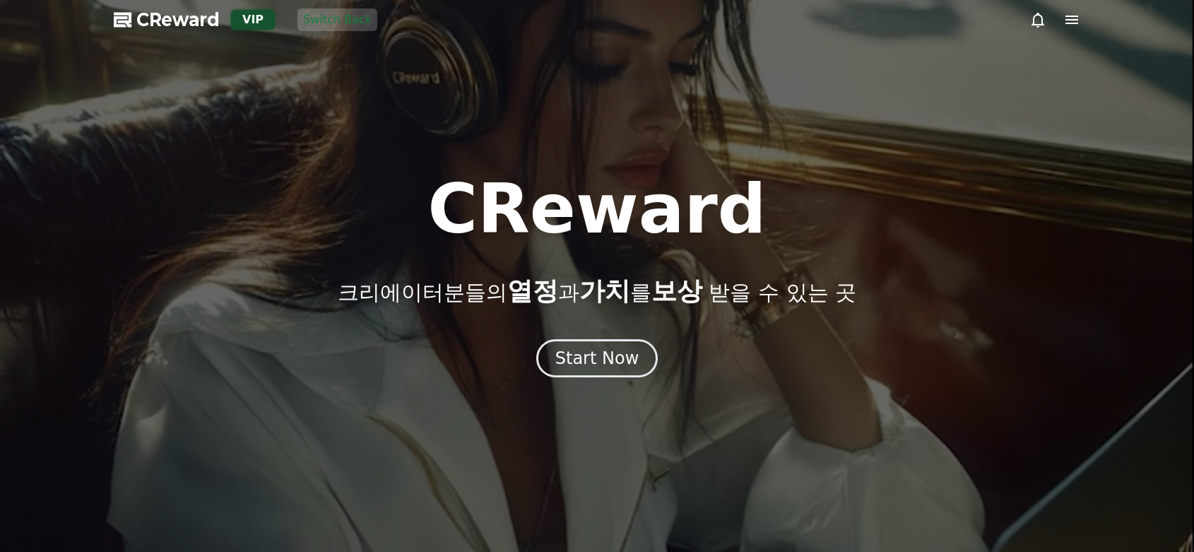  Describe the element at coordinates (596, 209) in the screenshot. I see `h1: CReward` at that location.